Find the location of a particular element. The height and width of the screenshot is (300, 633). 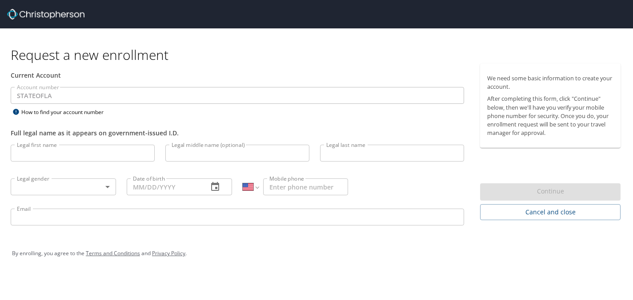

a: Terms and Conditions is located at coordinates (113, 253).